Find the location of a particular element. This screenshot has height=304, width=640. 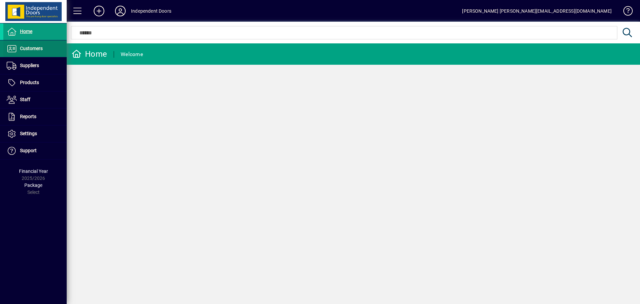

a: Staff is located at coordinates (35, 100).